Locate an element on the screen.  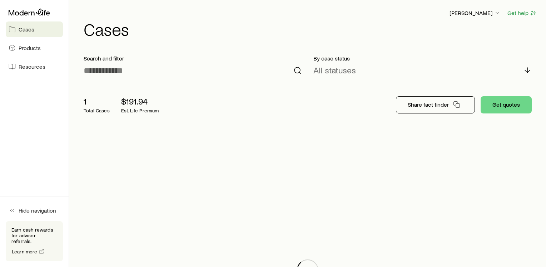
button: Get help is located at coordinates (522, 13).